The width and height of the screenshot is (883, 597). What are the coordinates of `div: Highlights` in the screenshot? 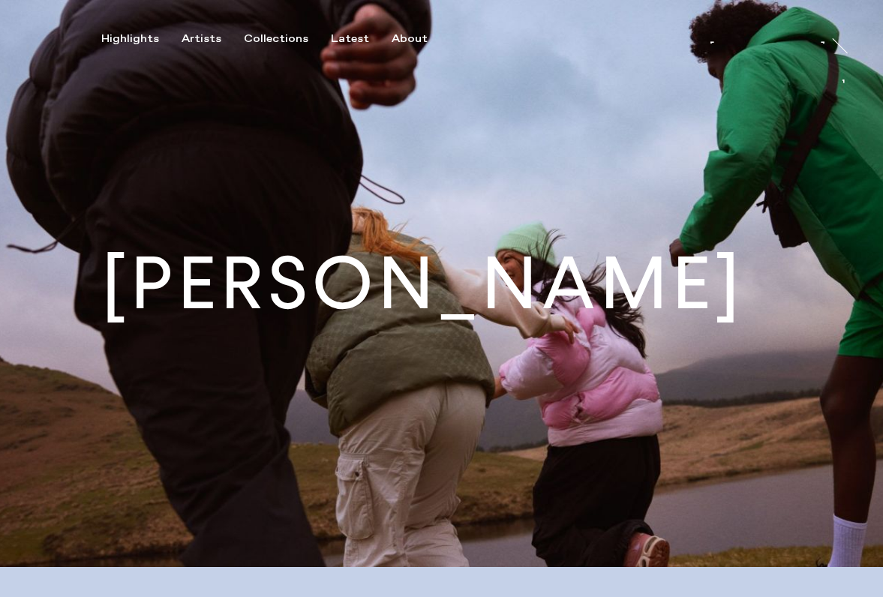 It's located at (130, 39).